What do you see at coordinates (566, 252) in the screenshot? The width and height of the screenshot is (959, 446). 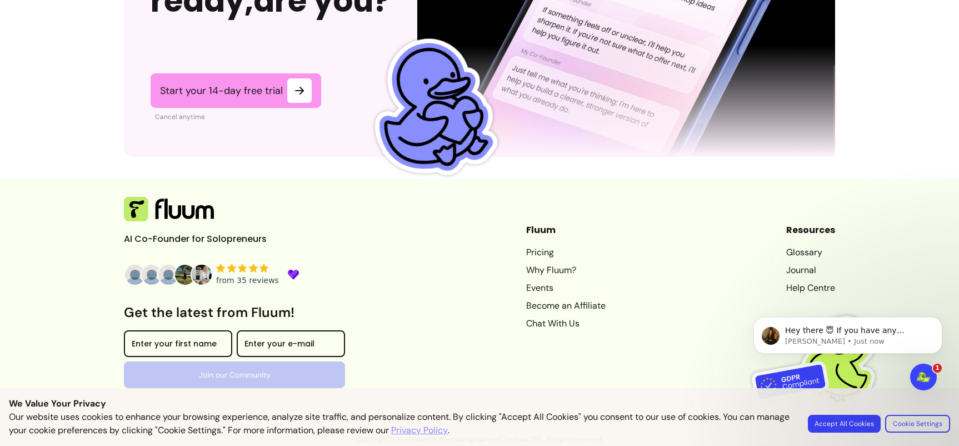 I see `a: Pricing` at bounding box center [566, 252].